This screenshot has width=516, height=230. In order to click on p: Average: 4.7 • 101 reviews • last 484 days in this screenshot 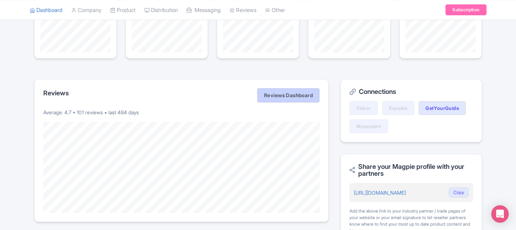, I will do `click(181, 112)`.